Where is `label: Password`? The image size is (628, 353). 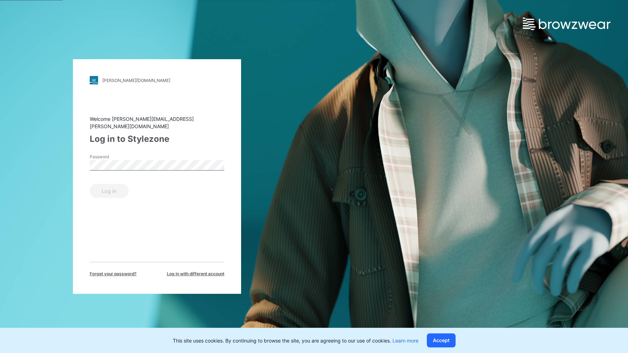
label: Password is located at coordinates (114, 157).